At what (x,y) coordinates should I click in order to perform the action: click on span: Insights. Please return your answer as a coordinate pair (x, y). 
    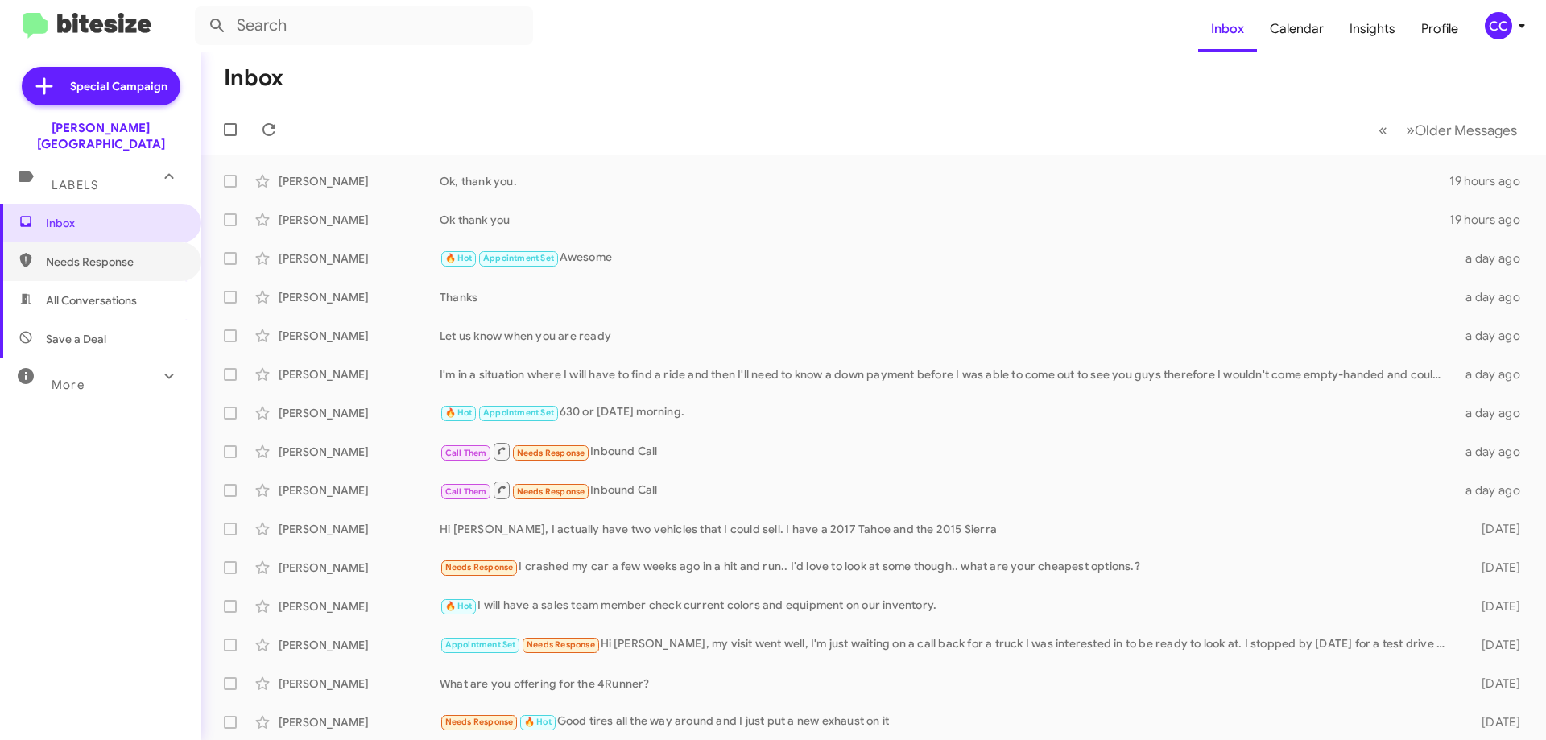
    Looking at the image, I should click on (1372, 29).